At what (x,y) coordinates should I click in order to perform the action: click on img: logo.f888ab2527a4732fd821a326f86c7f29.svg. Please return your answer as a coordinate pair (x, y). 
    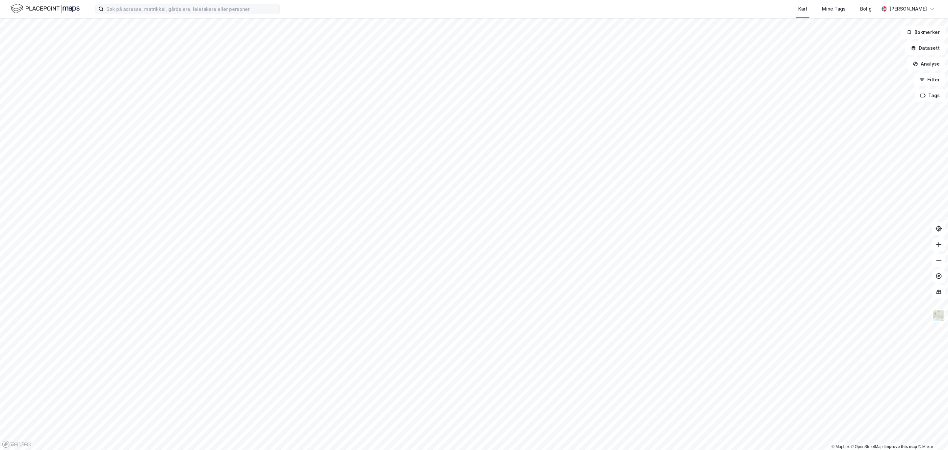
    Looking at the image, I should click on (45, 9).